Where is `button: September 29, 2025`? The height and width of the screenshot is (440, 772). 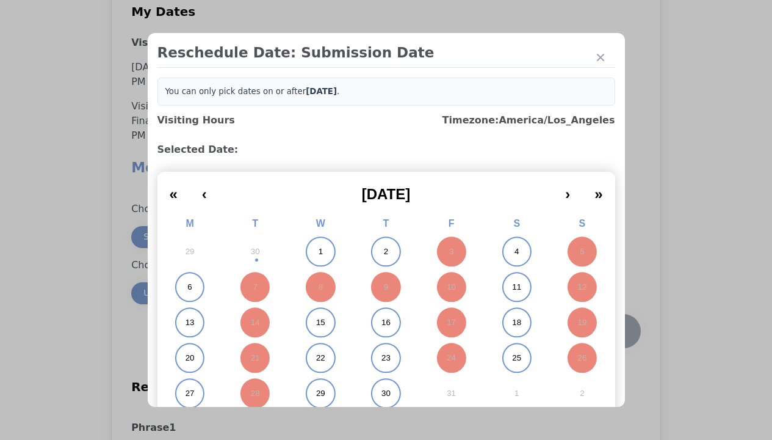 button: September 29, 2025 is located at coordinates (190, 252).